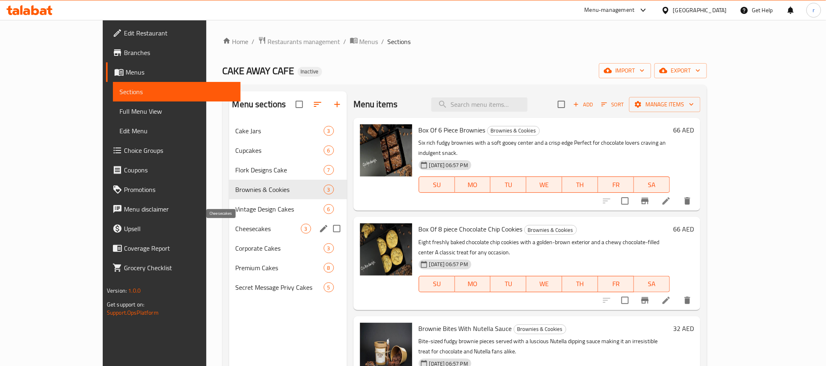  Describe the element at coordinates (645, 201) in the screenshot. I see `button: Branch-specific-item` at that location.